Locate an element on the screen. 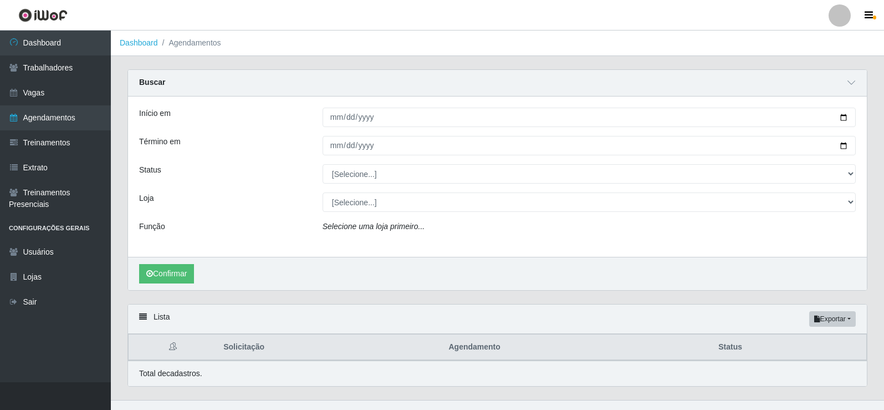 Image resolution: width=884 pixels, height=410 pixels. label: Término em is located at coordinates (160, 141).